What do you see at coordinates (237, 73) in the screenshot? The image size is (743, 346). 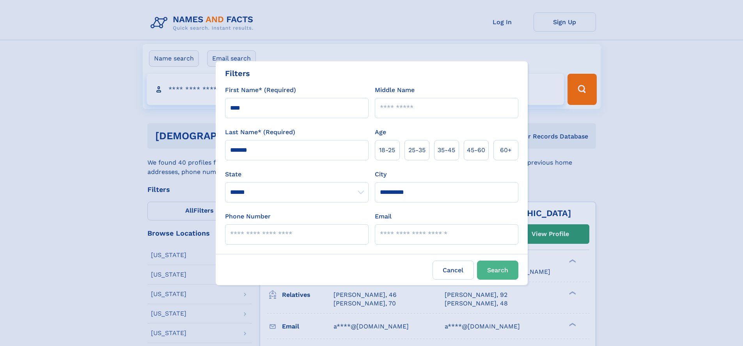 I see `div: Filters` at bounding box center [237, 73].